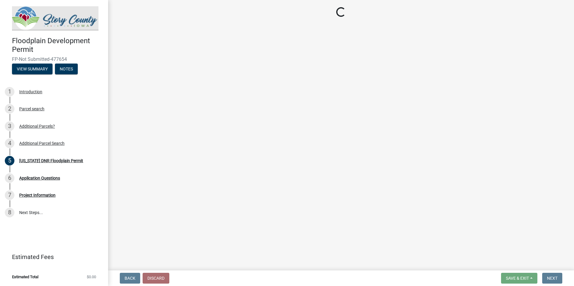 This screenshot has height=286, width=574. I want to click on span: FP-Not Submitted-477654, so click(54, 59).